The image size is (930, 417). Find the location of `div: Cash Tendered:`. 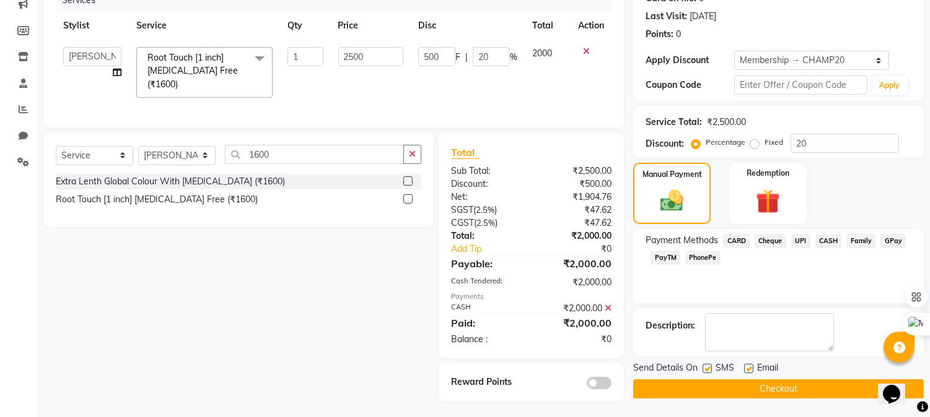

div: Cash Tendered: is located at coordinates (486, 282).